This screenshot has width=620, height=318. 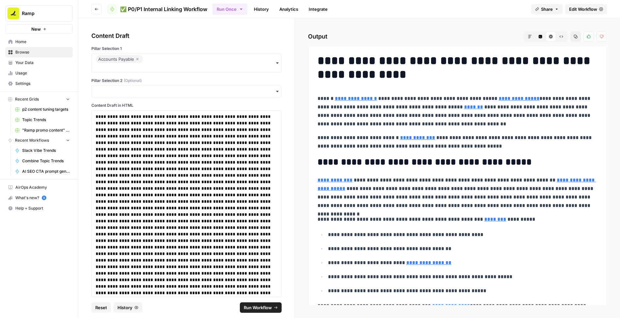 I want to click on a: Edit Workflow, so click(x=586, y=9).